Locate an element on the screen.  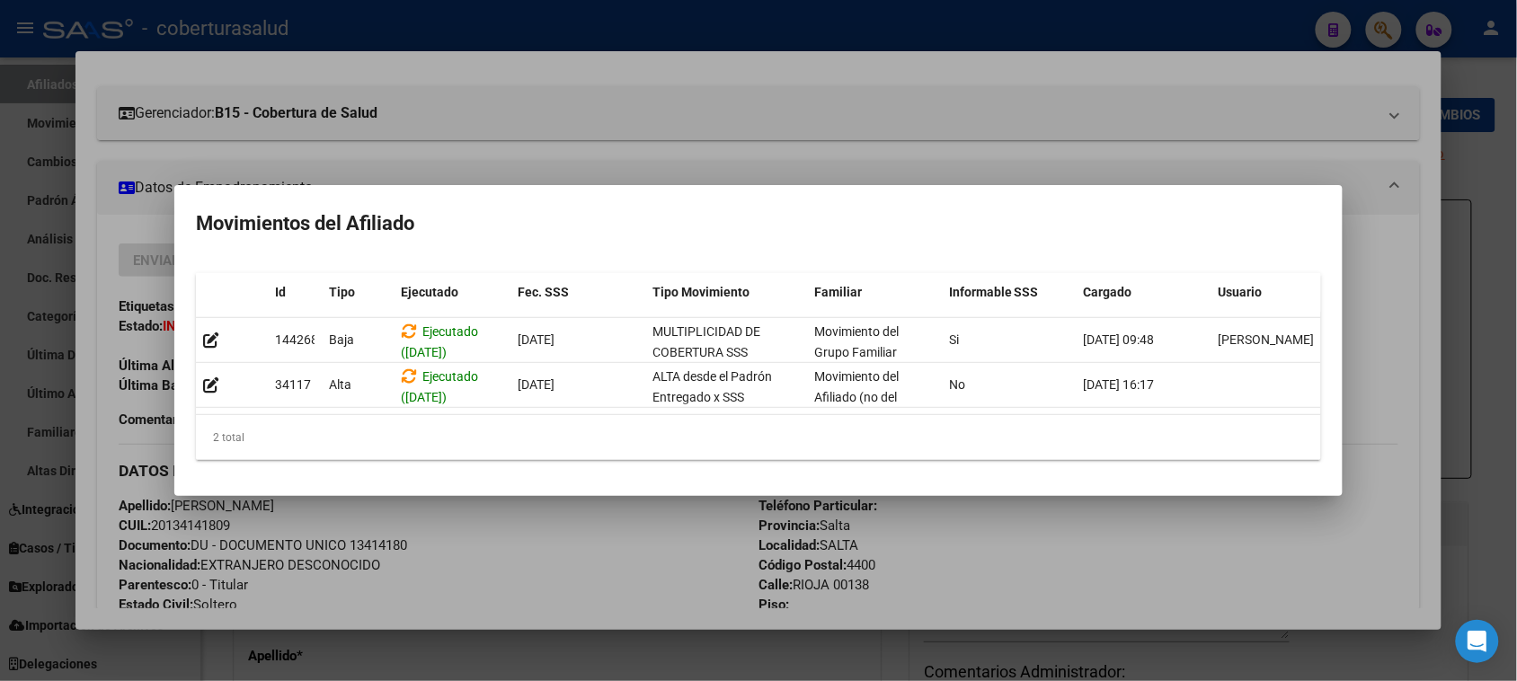
span: Tipo Movimiento is located at coordinates (701, 292).